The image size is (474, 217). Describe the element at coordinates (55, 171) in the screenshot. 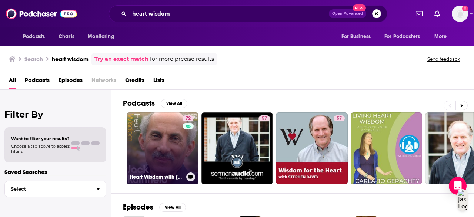

I see `p: Saved Searches` at that location.